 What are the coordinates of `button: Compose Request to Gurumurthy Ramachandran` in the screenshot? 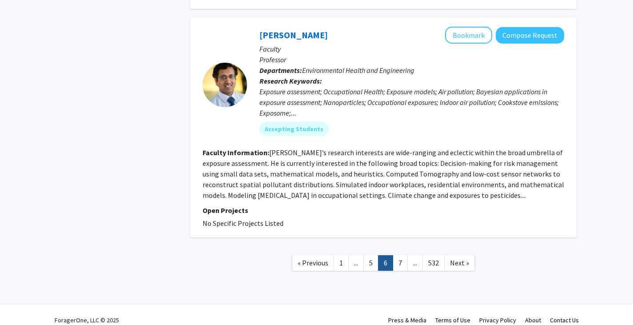 It's located at (530, 35).